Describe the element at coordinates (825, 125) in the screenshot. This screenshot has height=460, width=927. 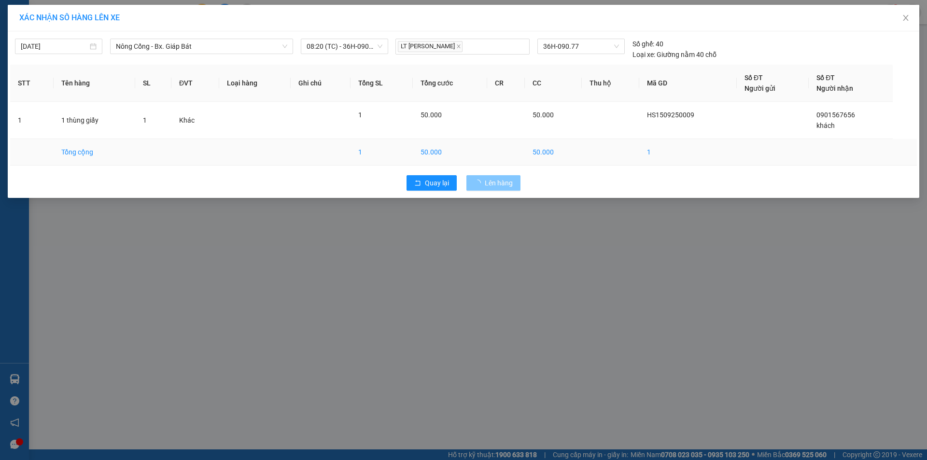
I see `span: khách` at that location.